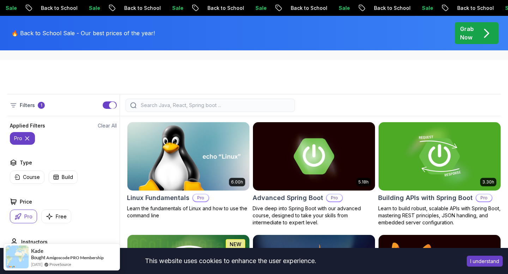  Describe the element at coordinates (314, 157) in the screenshot. I see `img: Advanced Spring Boot card` at that location.